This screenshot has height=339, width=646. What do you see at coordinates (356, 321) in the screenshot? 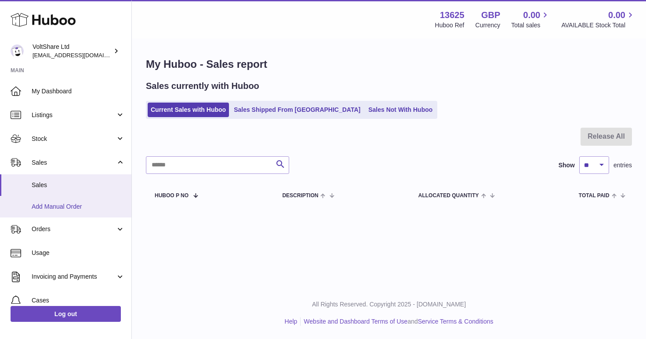
I see `a: Website and Dashboard Terms of Use` at bounding box center [356, 321].